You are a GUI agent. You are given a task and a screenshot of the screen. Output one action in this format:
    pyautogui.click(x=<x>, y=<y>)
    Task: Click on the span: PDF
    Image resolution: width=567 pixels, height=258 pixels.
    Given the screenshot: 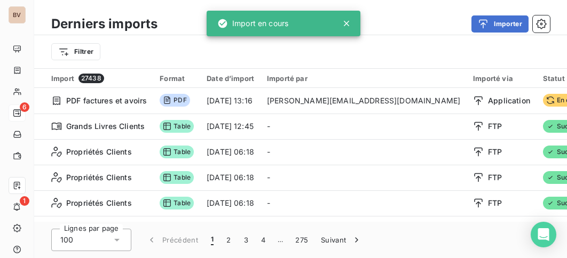 What is the action you would take?
    pyautogui.click(x=175, y=100)
    